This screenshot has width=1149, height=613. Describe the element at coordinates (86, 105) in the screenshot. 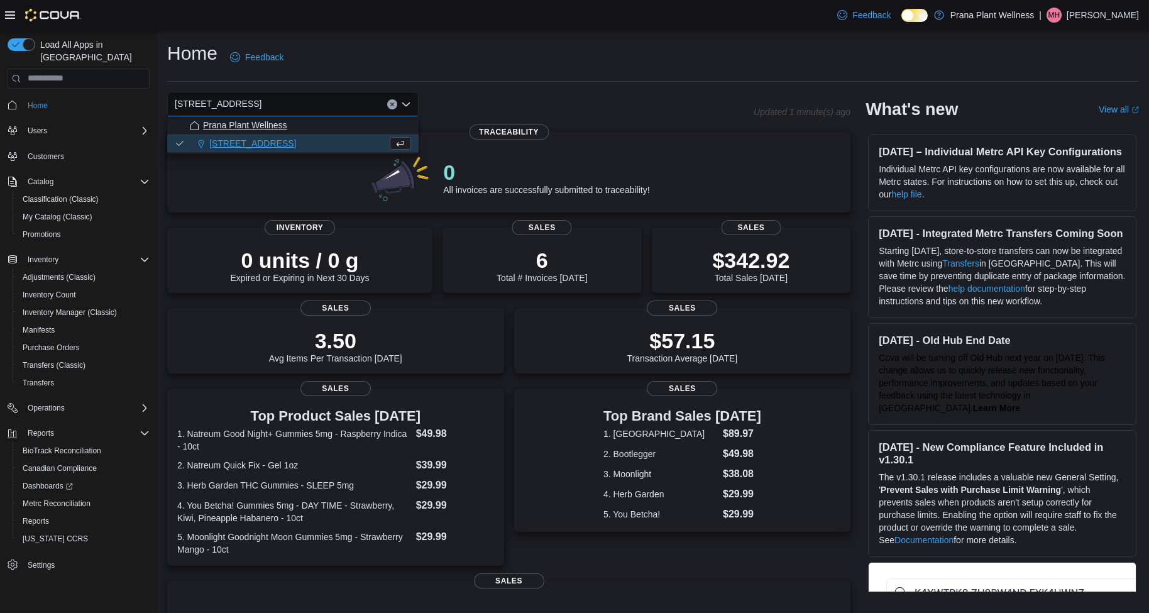

I see `span: Home` at that location.